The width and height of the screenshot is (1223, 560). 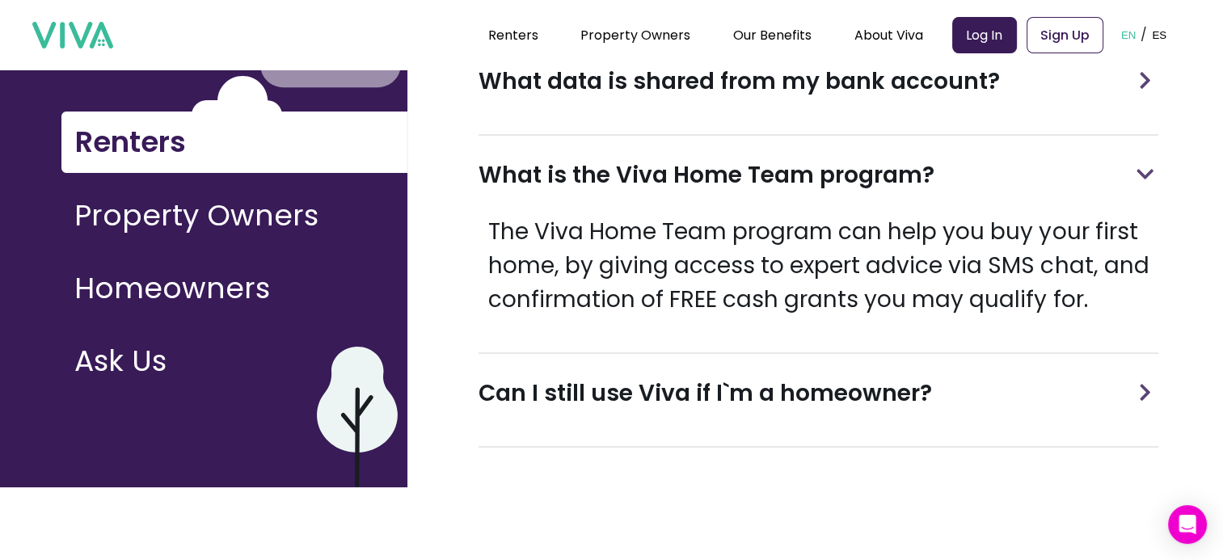 I want to click on img: white cloud, so click(x=237, y=103).